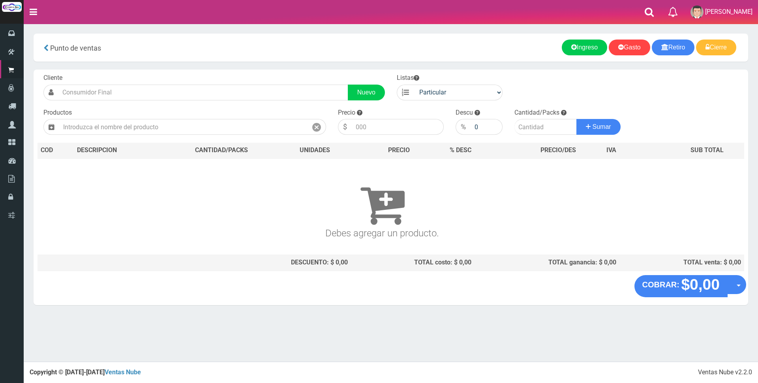 The width and height of the screenshot is (758, 383). What do you see at coordinates (546, 127) in the screenshot?
I see `input: Cantidad` at bounding box center [546, 127].